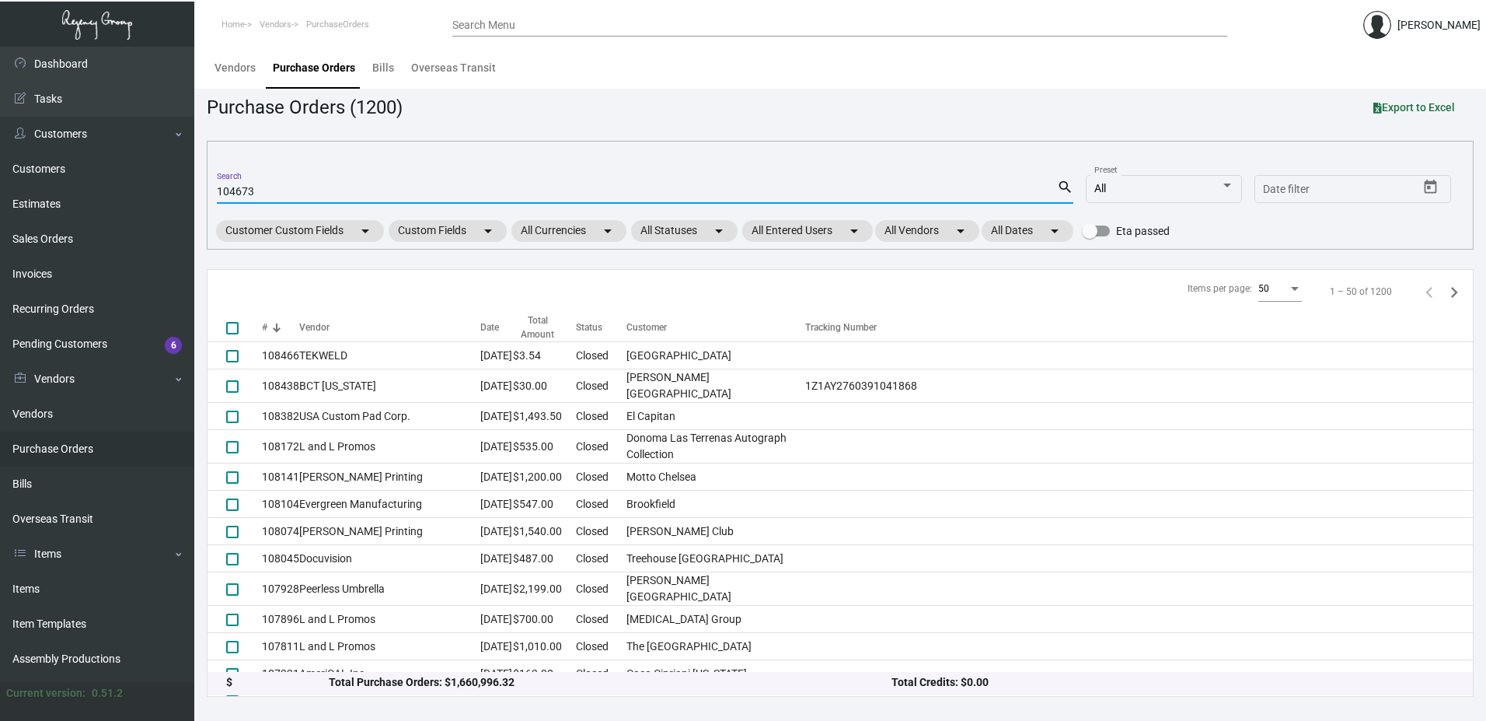 This screenshot has width=1486, height=721. What do you see at coordinates (716, 416) in the screenshot?
I see `td: El Capitan` at bounding box center [716, 416].